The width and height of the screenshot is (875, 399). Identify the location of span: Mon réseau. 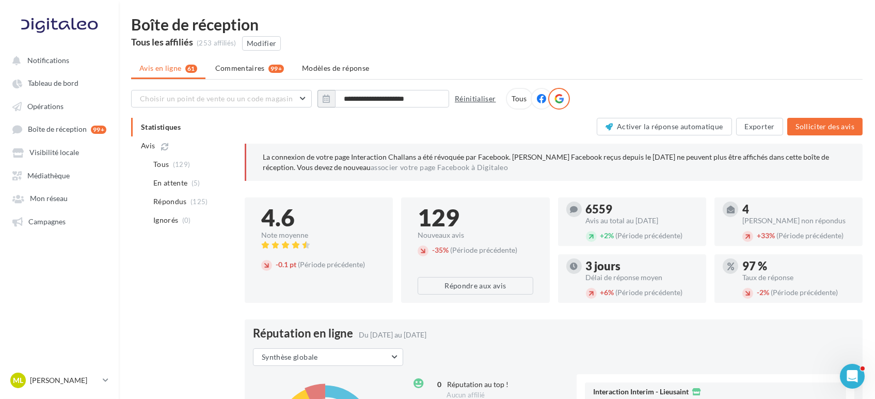
(49, 198).